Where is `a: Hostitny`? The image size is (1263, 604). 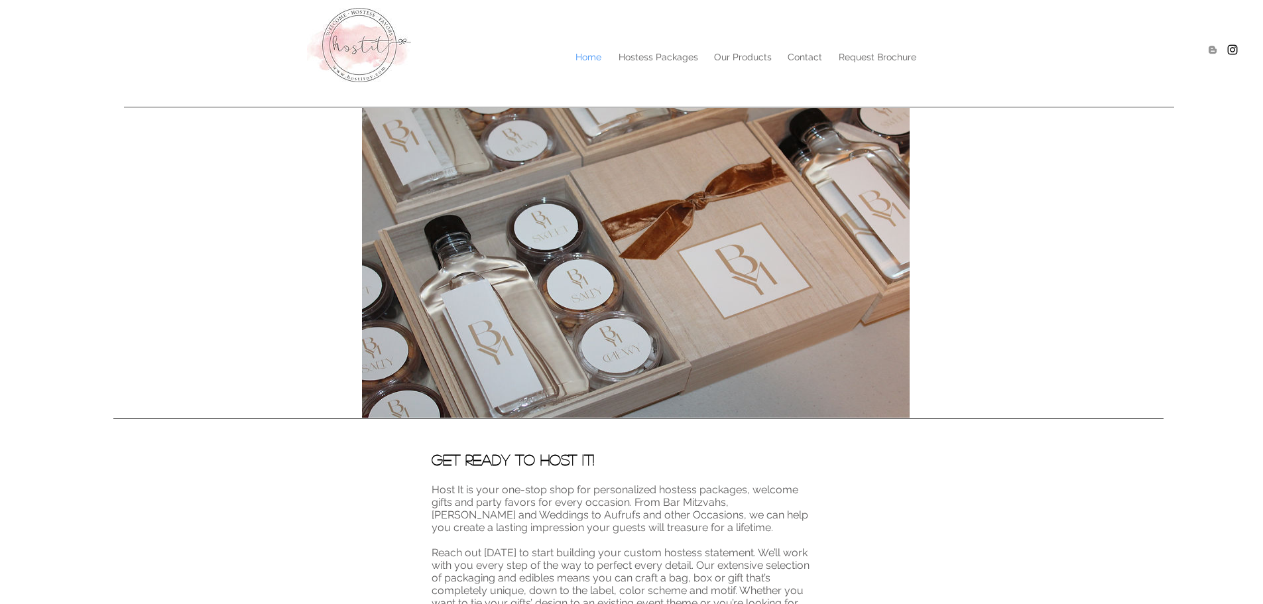 a: Hostitny is located at coordinates (1233, 50).